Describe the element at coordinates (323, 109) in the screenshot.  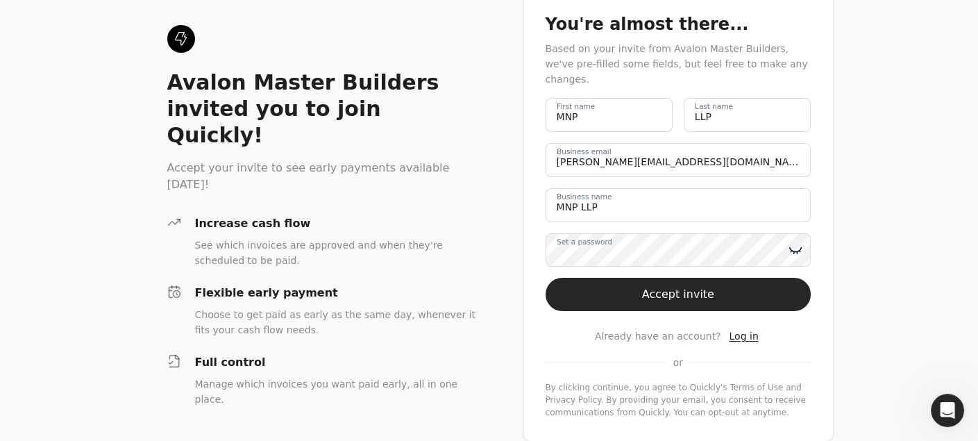
I see `div: Avalon Master Builders invited you to join Quickly!` at that location.